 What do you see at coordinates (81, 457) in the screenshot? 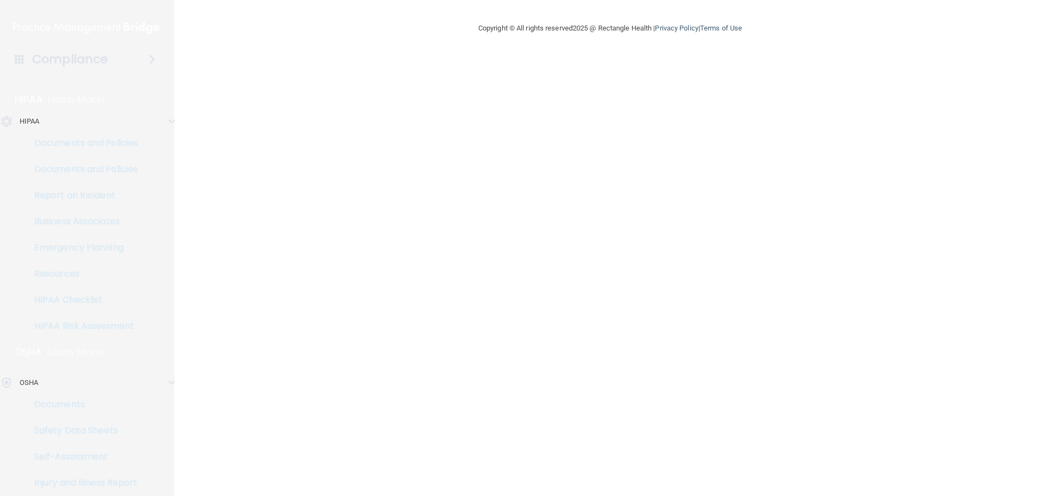
I see `p: Self-Assessment` at bounding box center [81, 457].